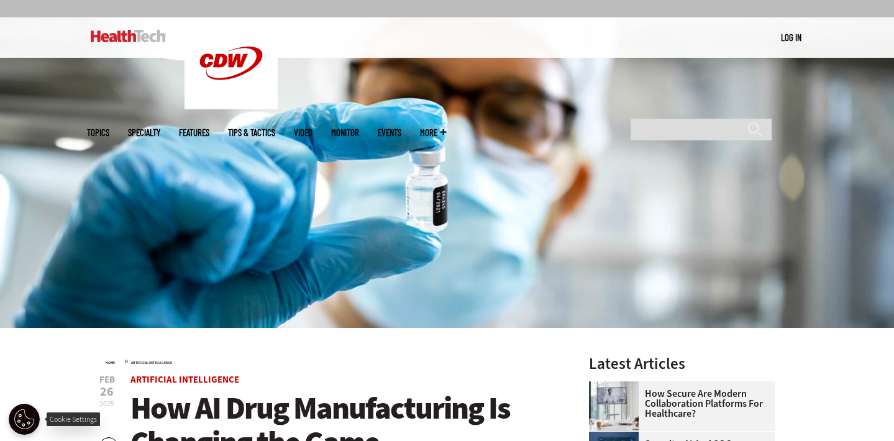 Image resolution: width=894 pixels, height=441 pixels. Describe the element at coordinates (24, 419) in the screenshot. I see `button: Open Preferences` at that location.